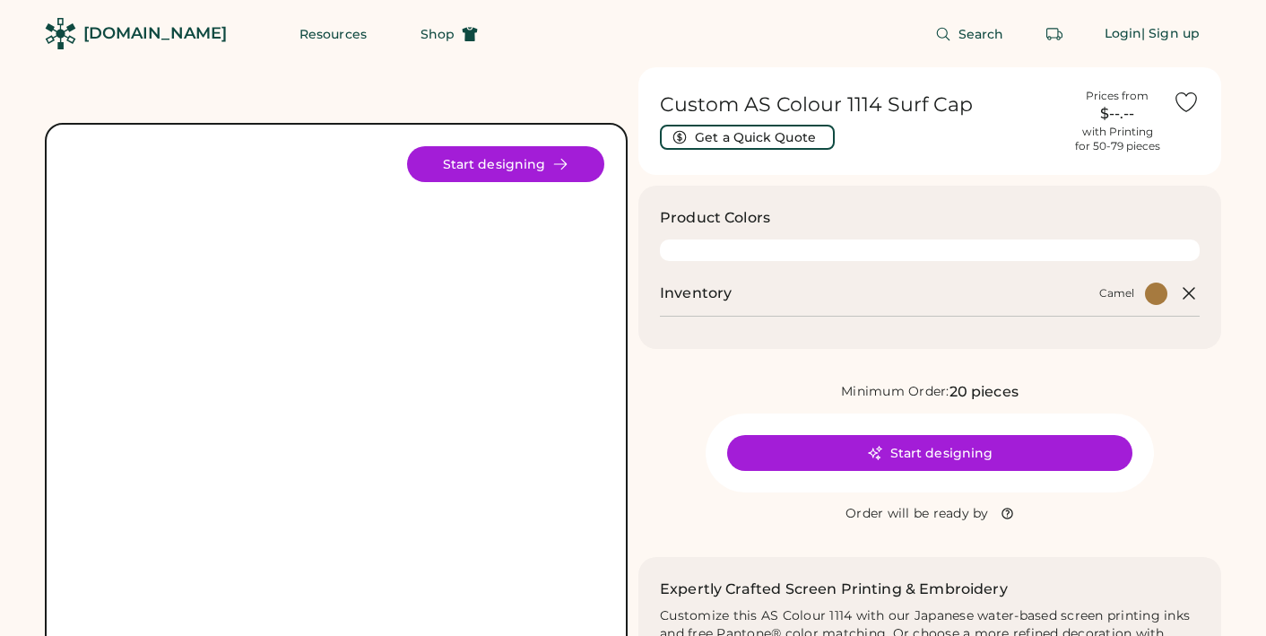  I want to click on h3: Product Colors, so click(715, 218).